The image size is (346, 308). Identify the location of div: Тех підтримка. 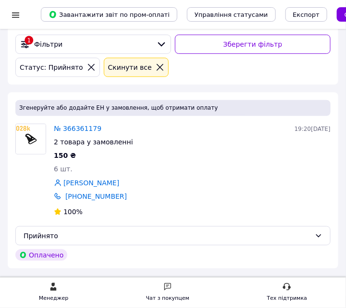
(287, 298).